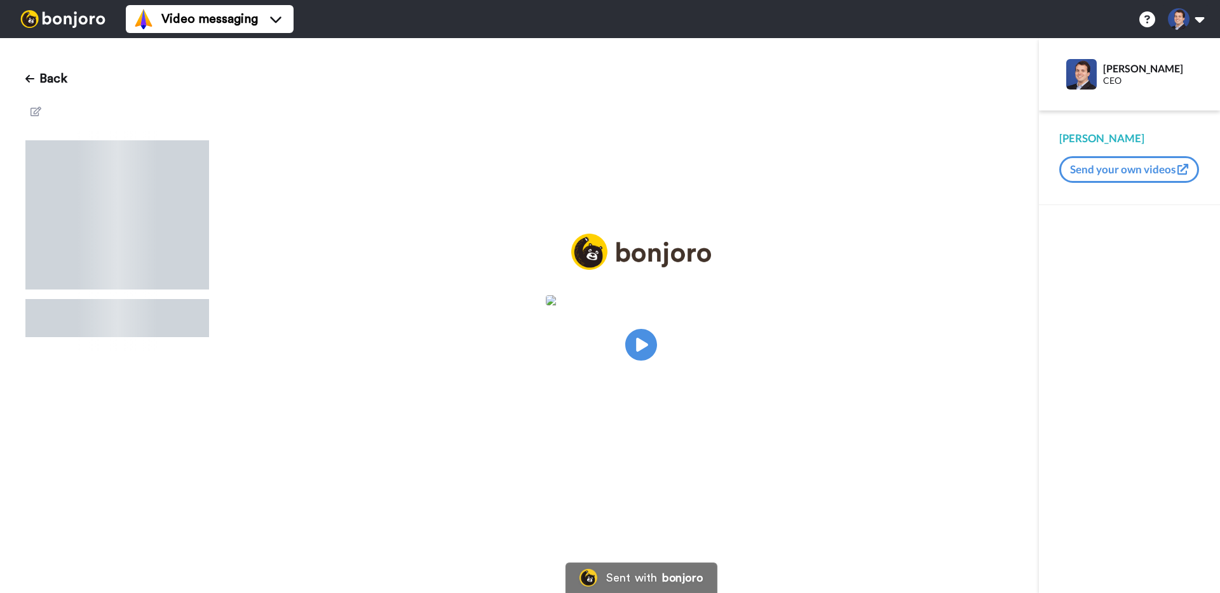 The height and width of the screenshot is (593, 1220). I want to click on img: 42551ea4-323e-4d55-9723-33bfc37d2e5f.jpg, so click(641, 300).